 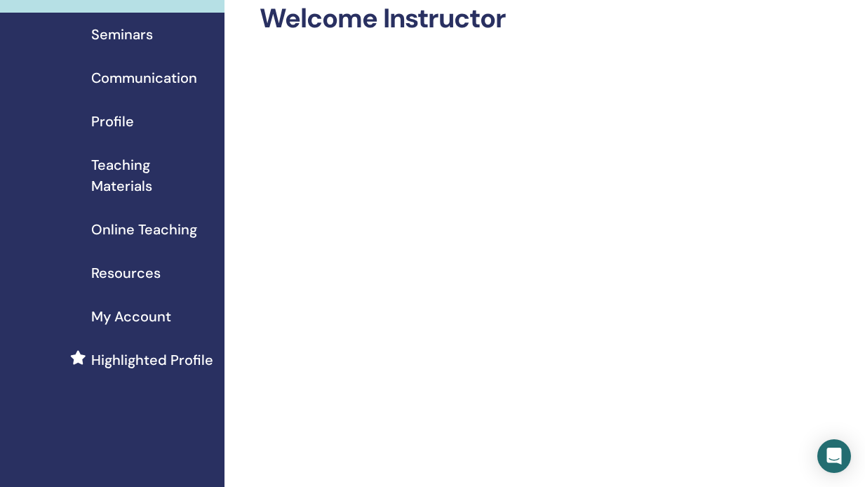 I want to click on span: Seminars, so click(x=122, y=34).